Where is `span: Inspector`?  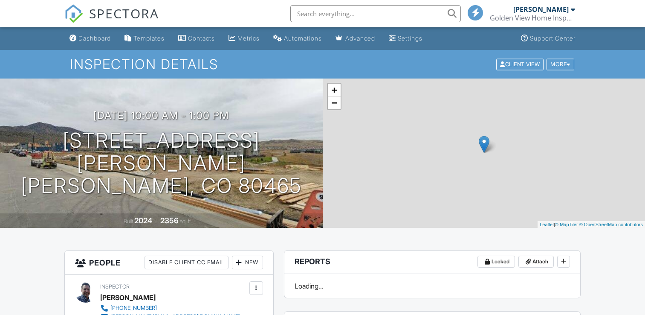
span: Inspector is located at coordinates (115, 286).